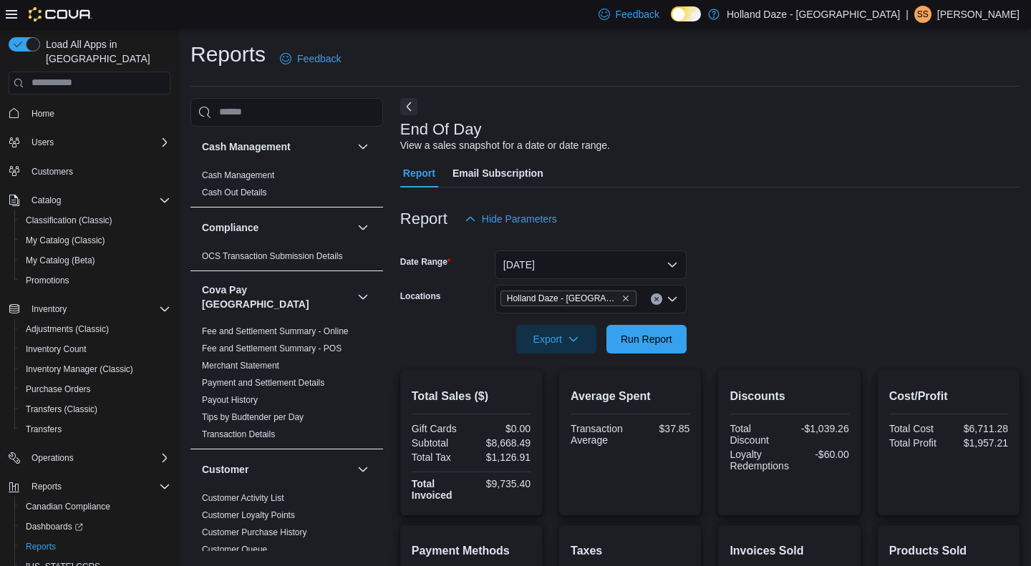 This screenshot has width=1031, height=566. What do you see at coordinates (672, 299) in the screenshot?
I see `button: Open list of options` at bounding box center [672, 299].